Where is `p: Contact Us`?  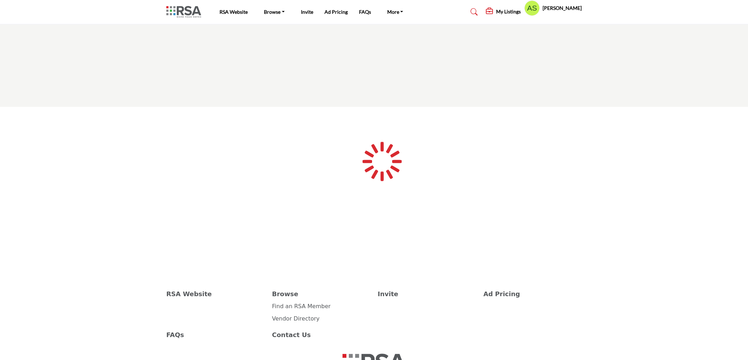
p: Contact Us is located at coordinates (321, 334).